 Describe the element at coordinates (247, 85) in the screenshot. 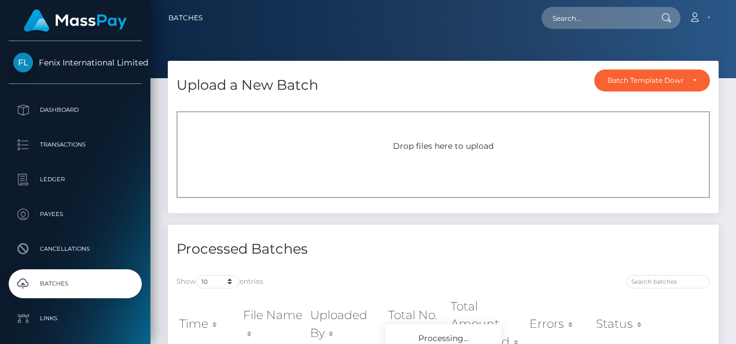

I see `h4: Upload a New Batch` at that location.